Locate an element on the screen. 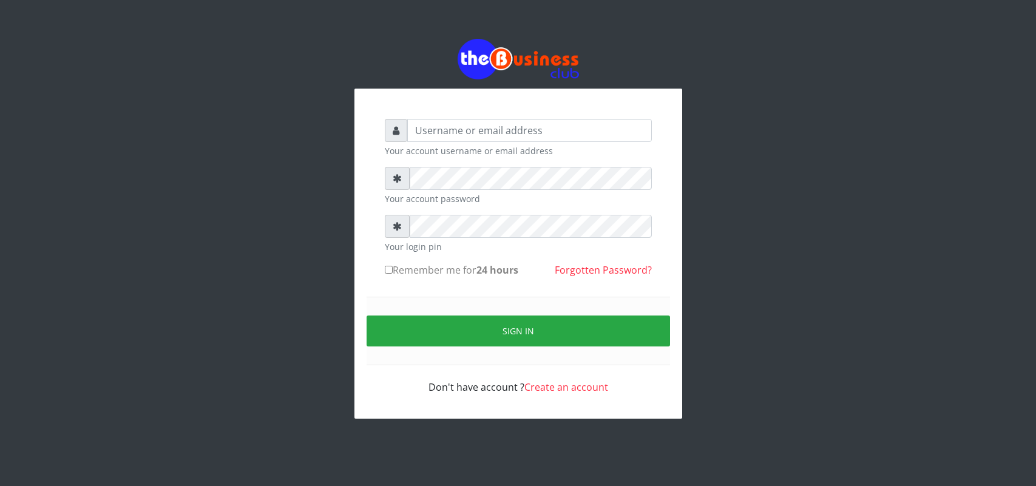 This screenshot has height=486, width=1036. small: Your account password is located at coordinates (518, 198).